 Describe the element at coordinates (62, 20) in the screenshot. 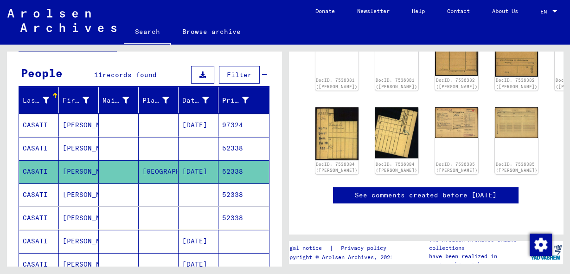

I see `img: Arolsen_neg.svg` at that location.